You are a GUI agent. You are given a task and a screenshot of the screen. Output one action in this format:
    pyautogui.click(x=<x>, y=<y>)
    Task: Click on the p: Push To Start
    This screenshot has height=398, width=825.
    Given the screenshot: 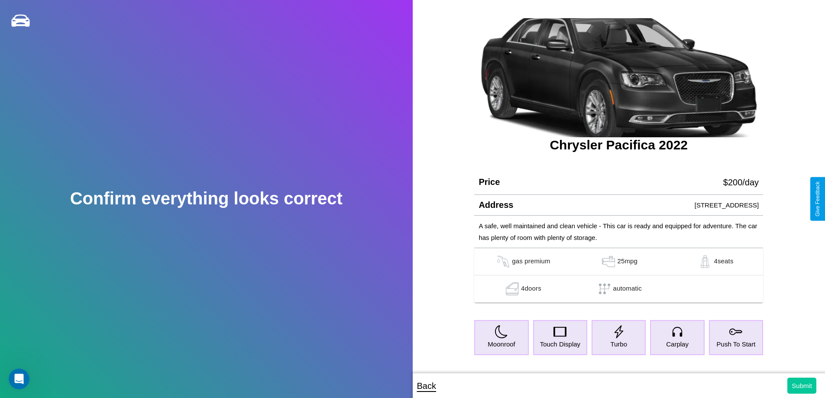 What is the action you would take?
    pyautogui.click(x=737, y=344)
    